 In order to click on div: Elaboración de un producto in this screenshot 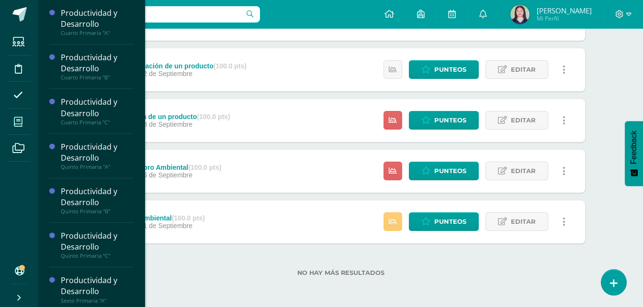, I will do `click(169, 117)`.